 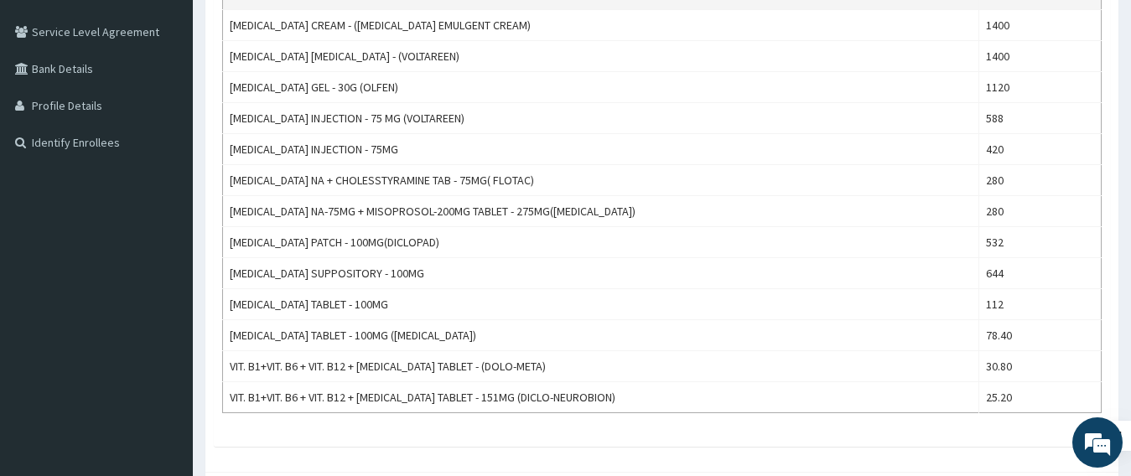 I want to click on td: 644, so click(x=1040, y=273).